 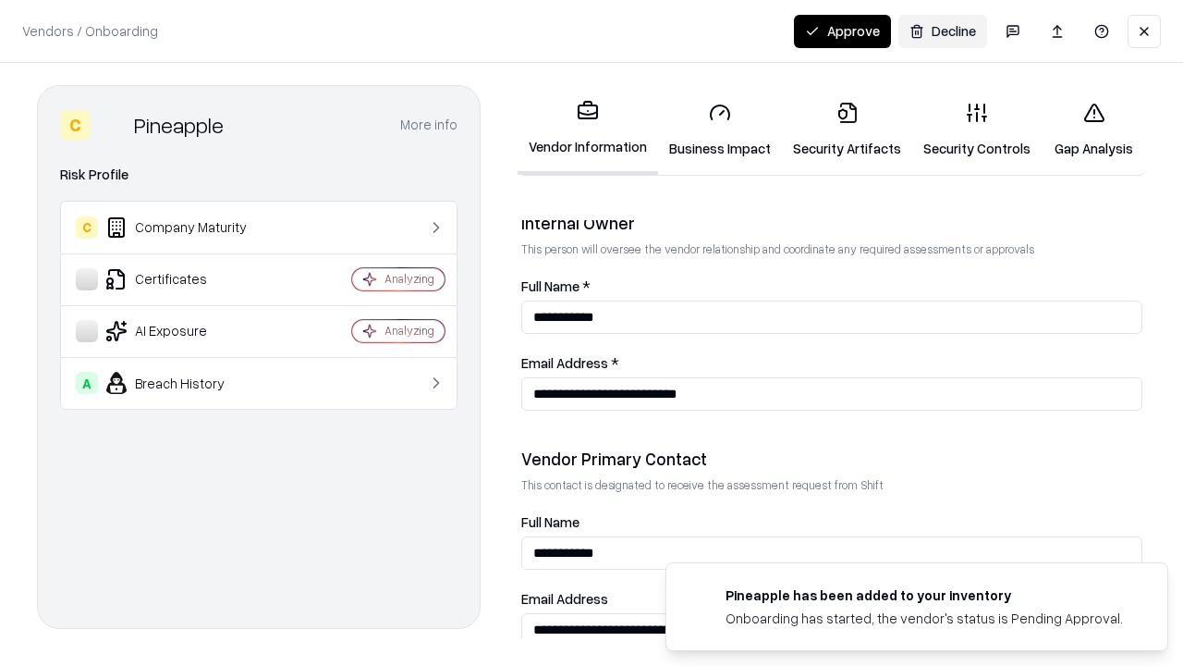 I want to click on div: A, so click(x=87, y=383).